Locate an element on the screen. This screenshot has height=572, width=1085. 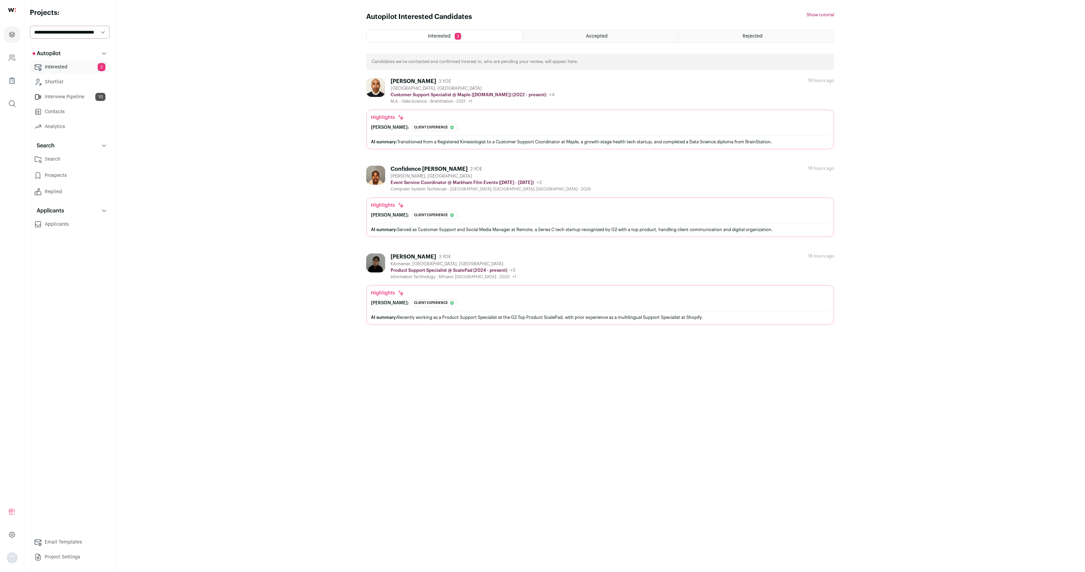
h2: Projects: is located at coordinates (70, 13).